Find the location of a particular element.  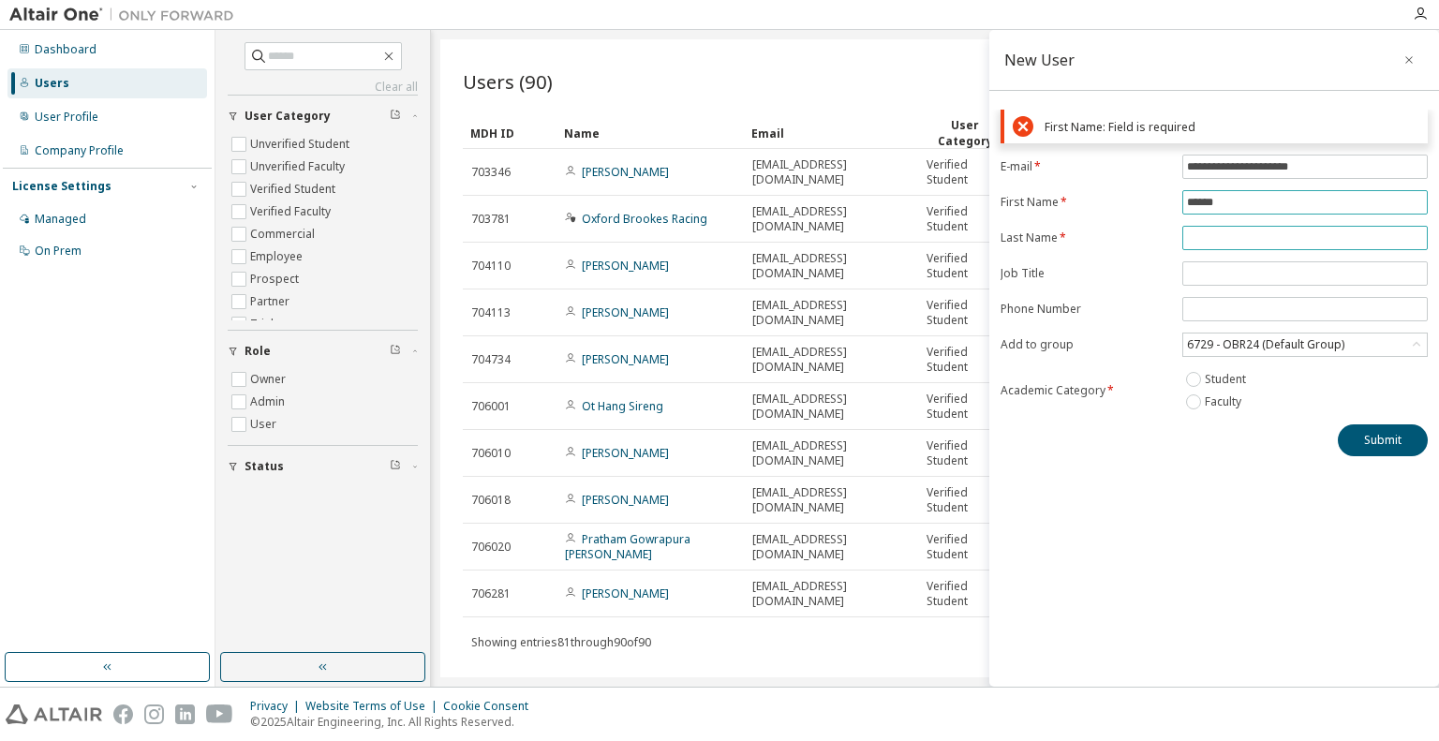

label: Unverified Student is located at coordinates (302, 144).